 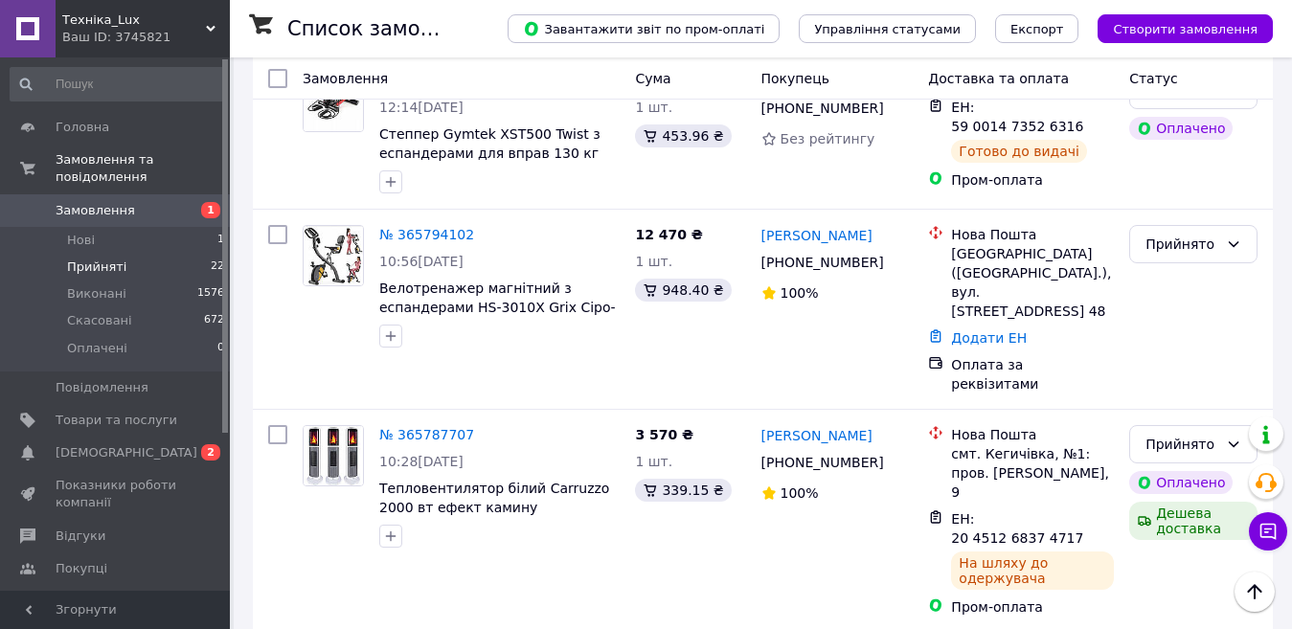 What do you see at coordinates (989, 338) in the screenshot?
I see `a: Додати ЕН` at bounding box center [989, 338].